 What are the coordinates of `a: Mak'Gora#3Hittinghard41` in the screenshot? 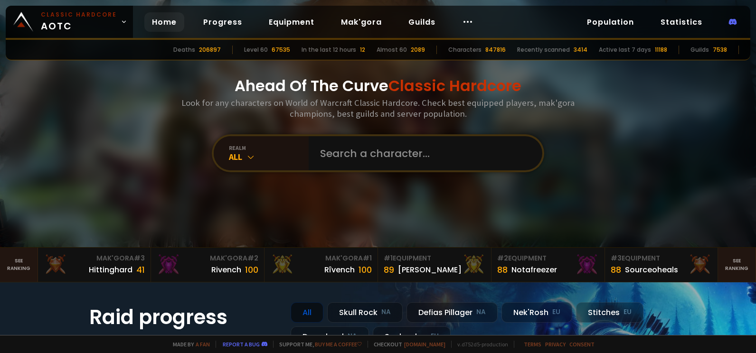 It's located at (95, 265).